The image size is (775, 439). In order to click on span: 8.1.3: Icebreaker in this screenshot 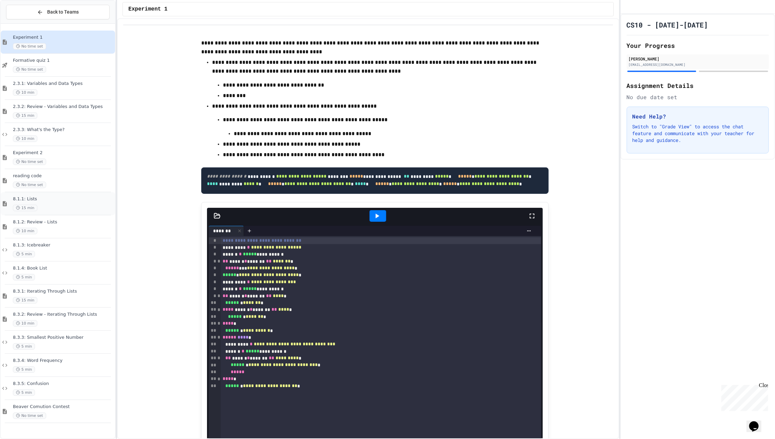, I will do `click(63, 245)`.